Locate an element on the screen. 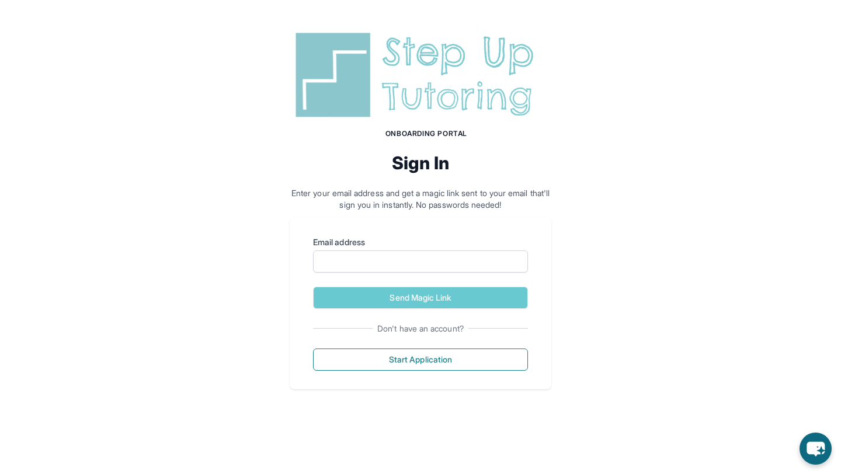  label: Email address is located at coordinates (420, 242).